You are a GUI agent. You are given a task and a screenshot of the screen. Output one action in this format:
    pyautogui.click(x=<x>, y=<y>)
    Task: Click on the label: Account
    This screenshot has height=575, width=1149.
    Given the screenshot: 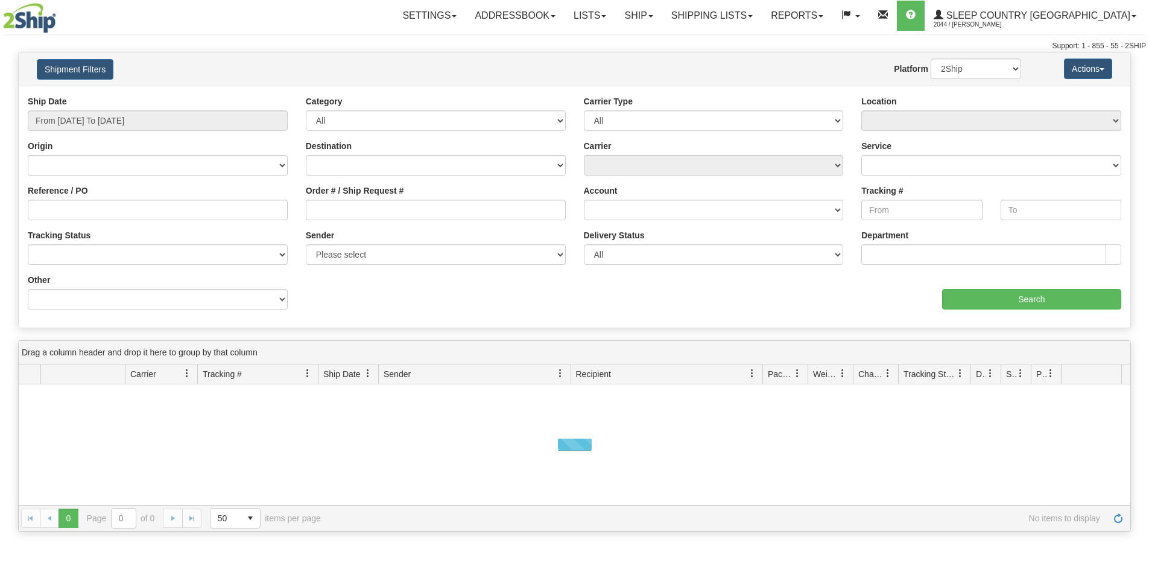 What is the action you would take?
    pyautogui.click(x=601, y=191)
    